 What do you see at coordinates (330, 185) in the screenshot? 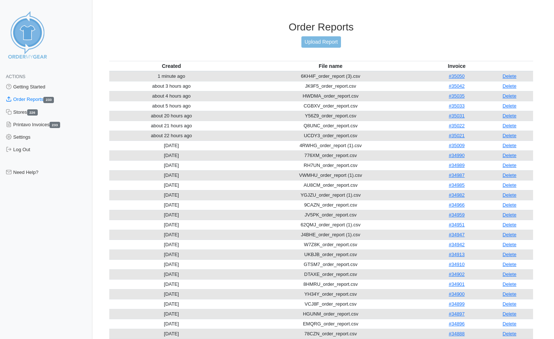
I see `td: AU8CM_order_report.csv` at bounding box center [330, 185].